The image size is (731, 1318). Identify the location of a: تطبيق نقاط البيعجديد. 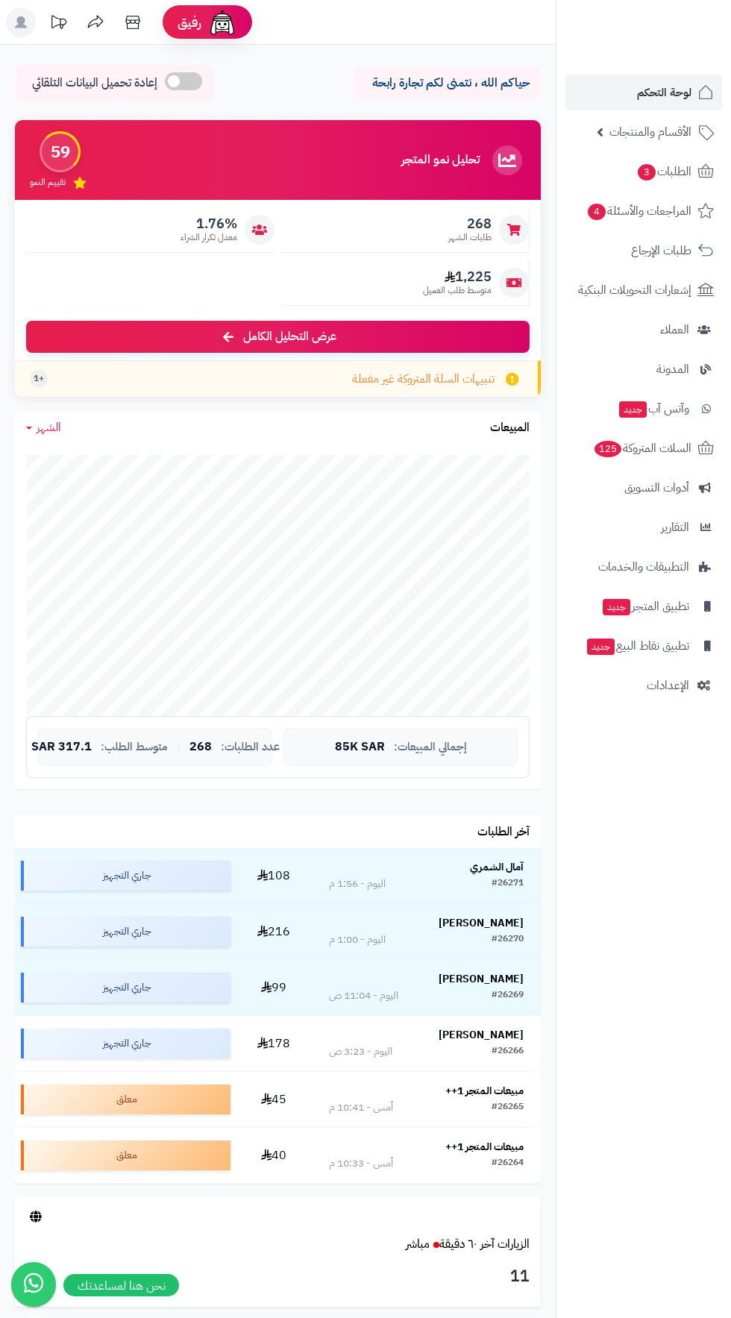
(644, 646).